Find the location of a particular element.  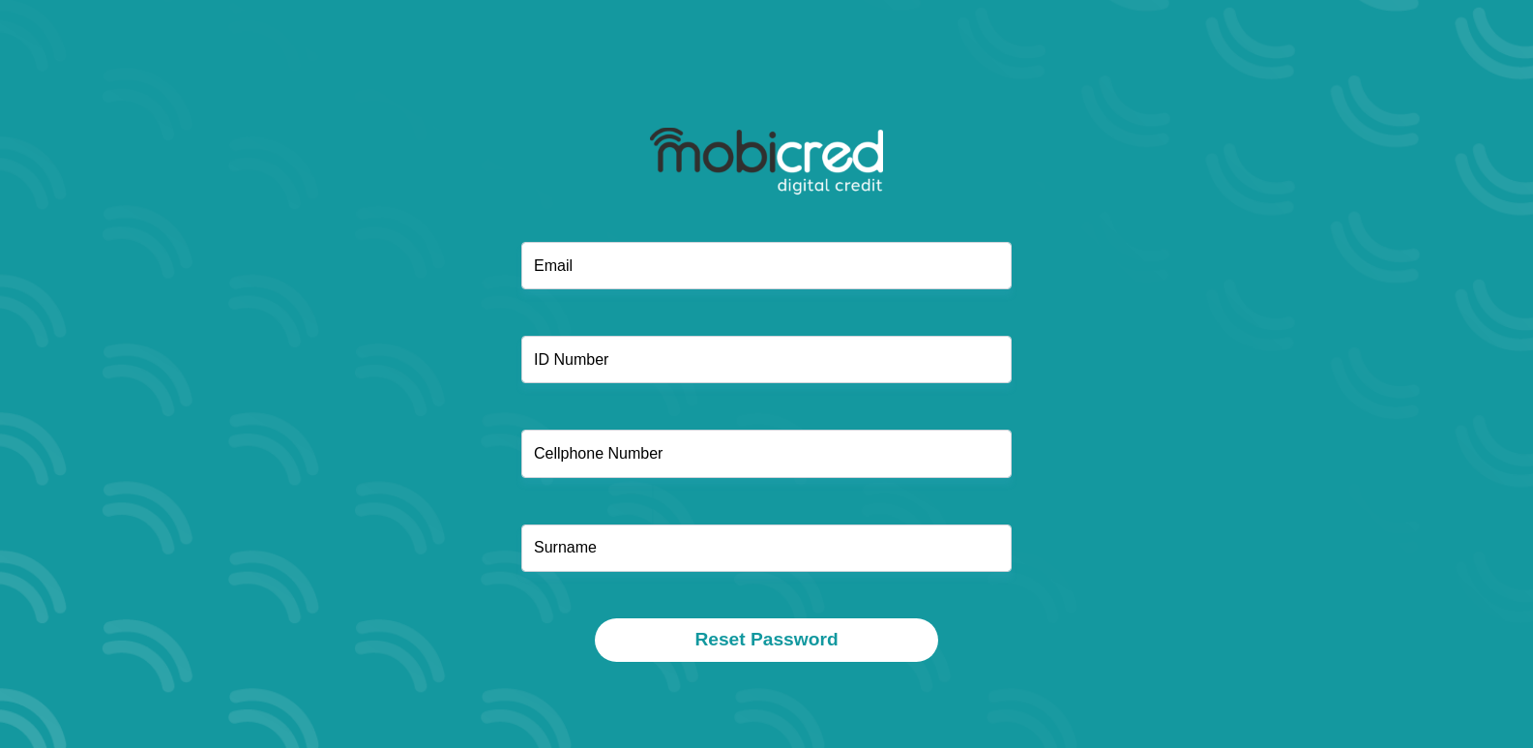

input: Email is located at coordinates (766, 265).